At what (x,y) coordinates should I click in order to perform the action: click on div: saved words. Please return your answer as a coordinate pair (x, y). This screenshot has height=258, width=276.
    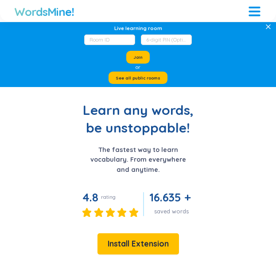
    Looking at the image, I should click on (171, 212).